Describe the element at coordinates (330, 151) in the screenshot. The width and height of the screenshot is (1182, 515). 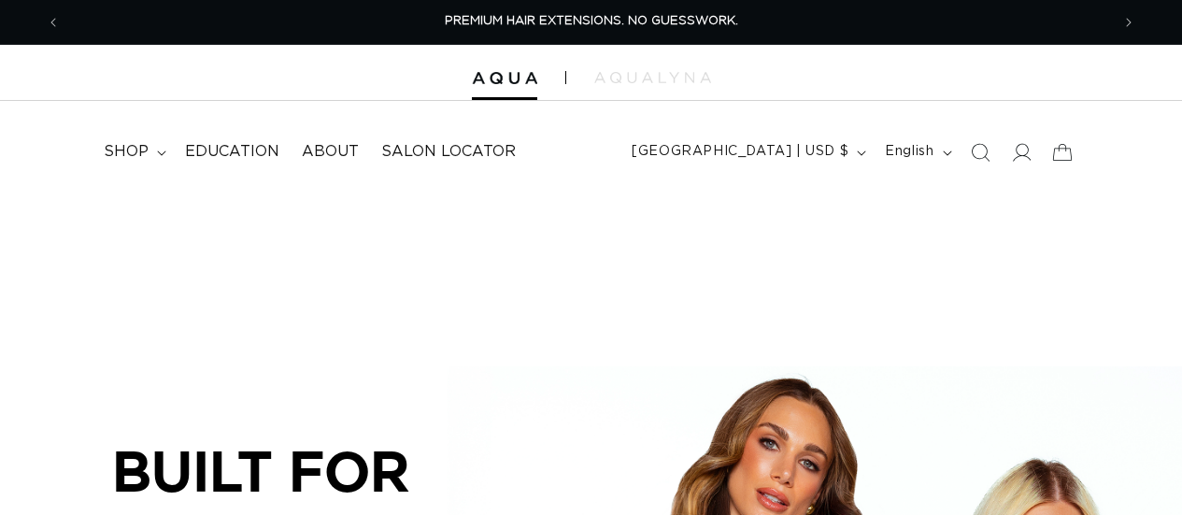
I see `span: About` at that location.